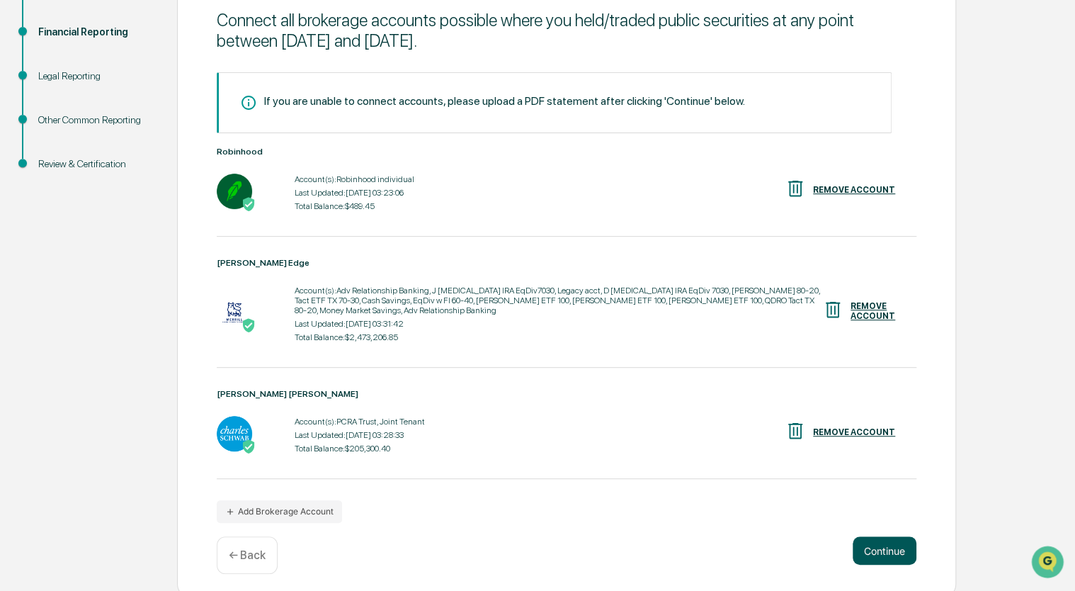  I want to click on span: Preclearance, so click(60, 186).